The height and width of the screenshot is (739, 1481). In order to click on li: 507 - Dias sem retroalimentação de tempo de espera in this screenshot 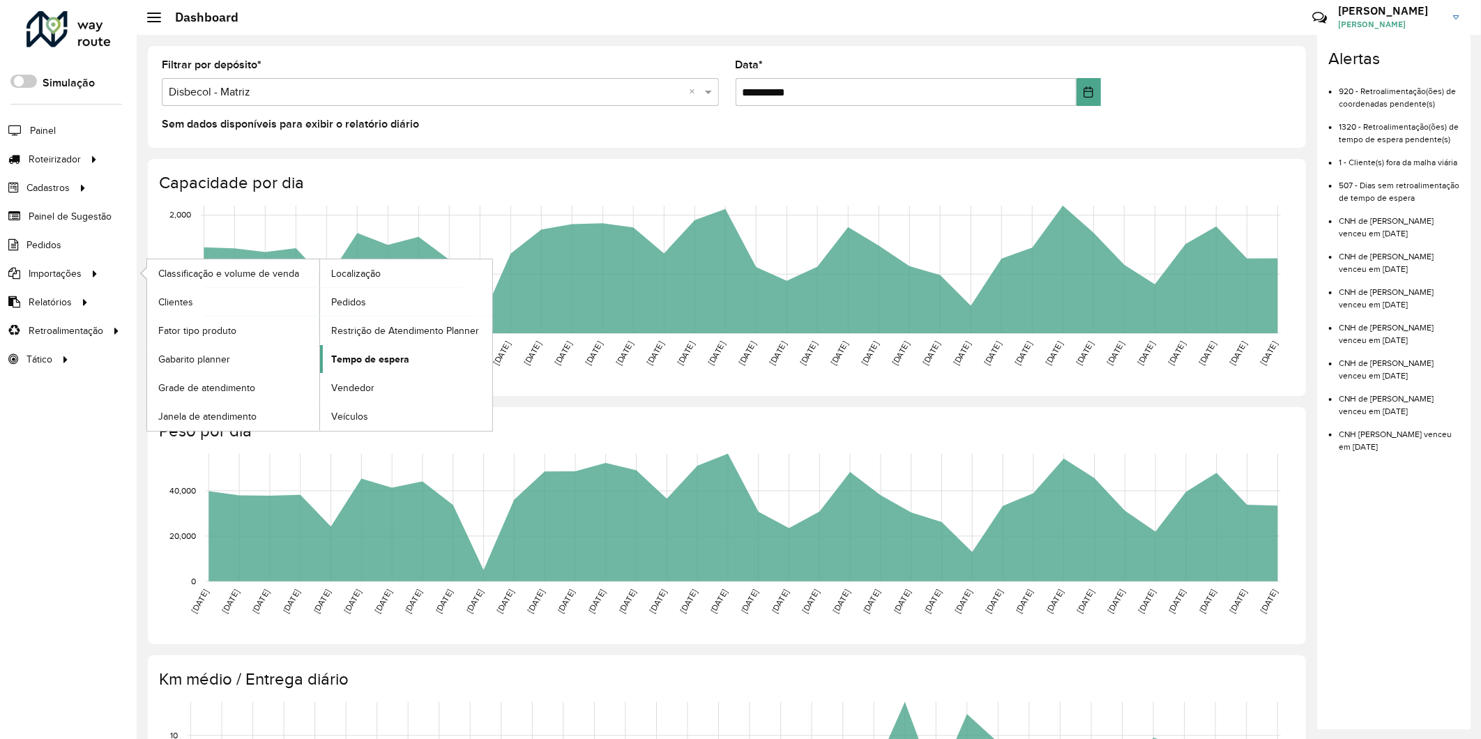, I will do `click(1399, 186)`.